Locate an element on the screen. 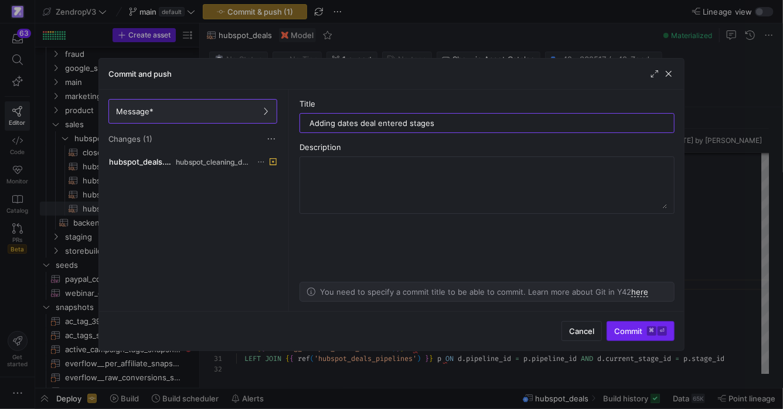  span: hubspot_cleaning_data is located at coordinates (213, 162).